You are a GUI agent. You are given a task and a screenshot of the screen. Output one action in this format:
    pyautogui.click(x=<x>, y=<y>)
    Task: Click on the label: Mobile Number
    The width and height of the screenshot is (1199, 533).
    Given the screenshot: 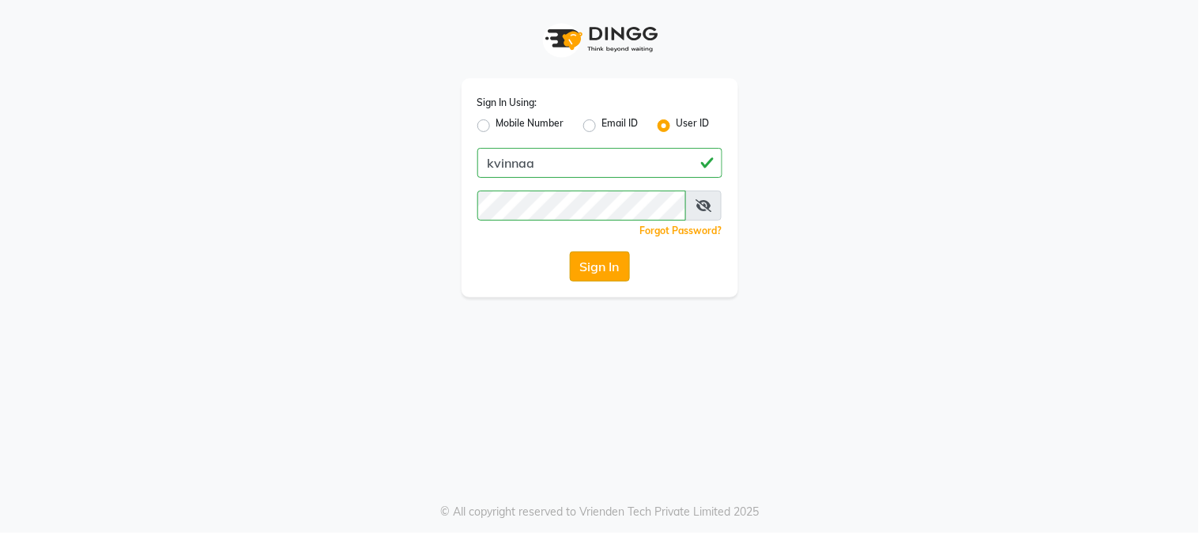 What is the action you would take?
    pyautogui.click(x=530, y=126)
    